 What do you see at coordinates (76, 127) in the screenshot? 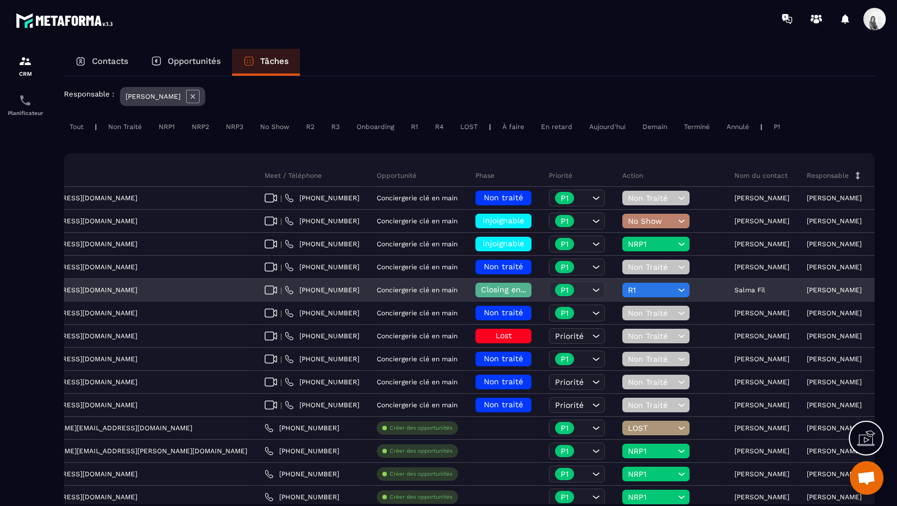
I see `div: Tout` at bounding box center [76, 127].